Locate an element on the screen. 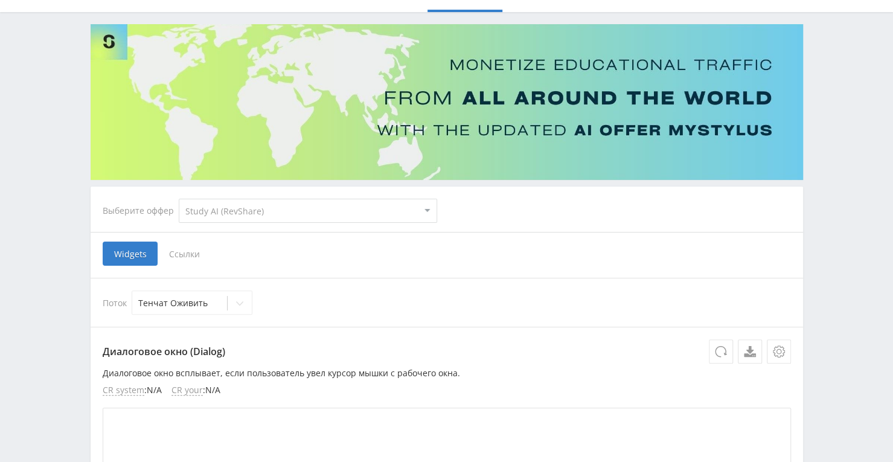 The image size is (893, 462). img: Banner is located at coordinates (447, 102).